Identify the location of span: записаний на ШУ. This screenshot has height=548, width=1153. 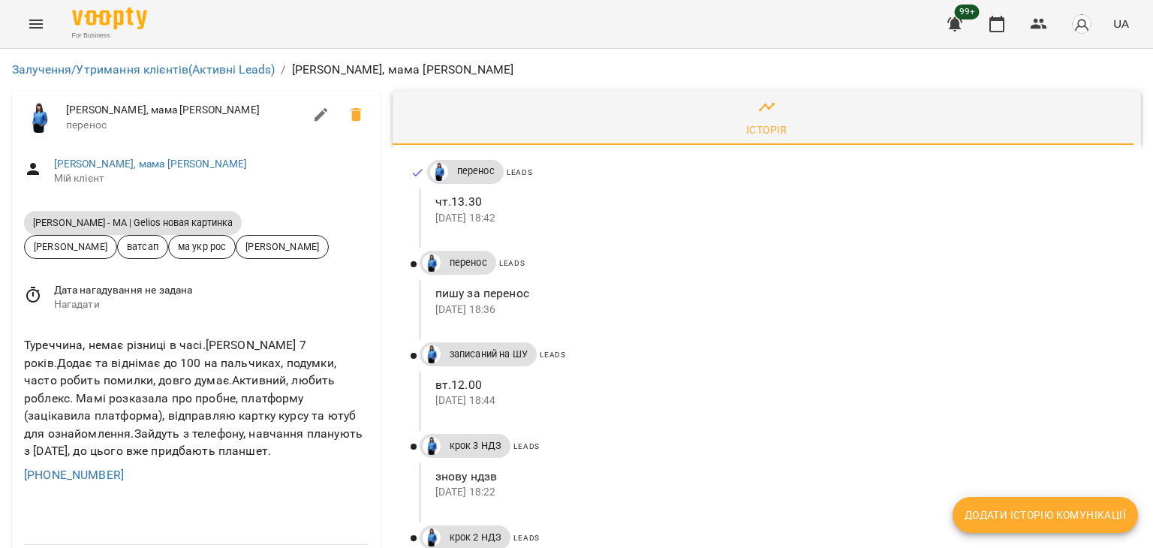
(489, 354).